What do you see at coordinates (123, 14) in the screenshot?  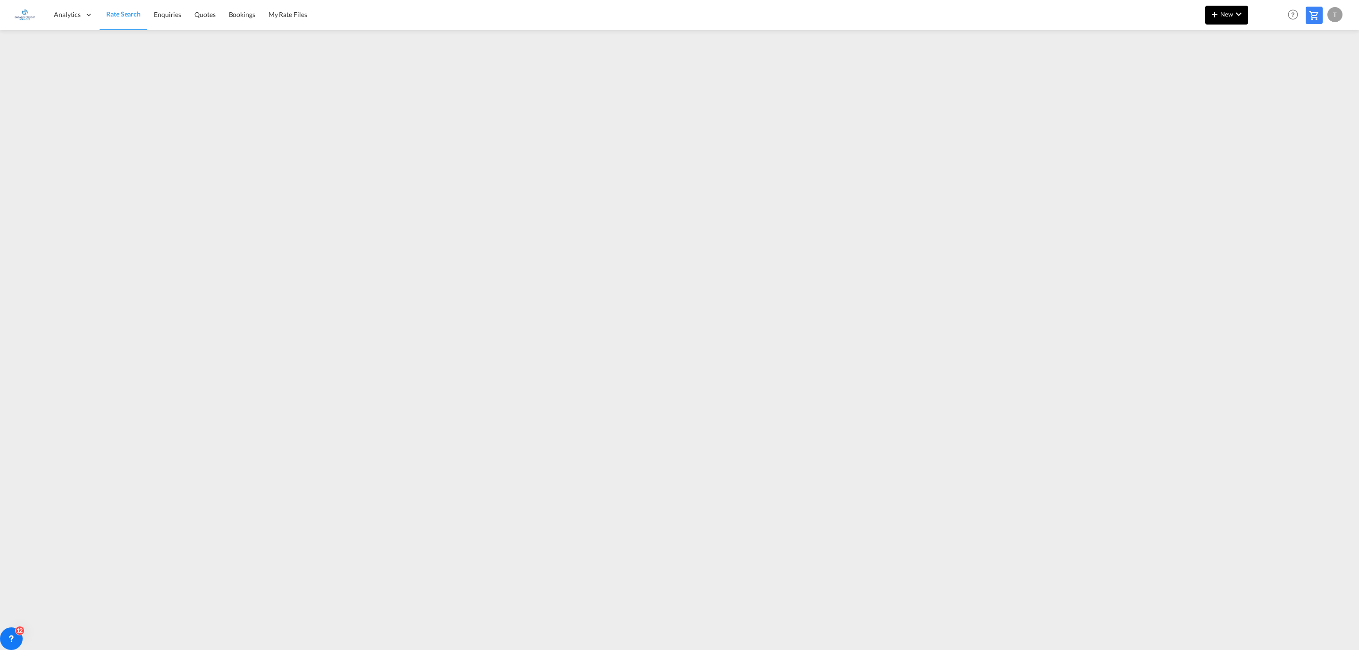 I see `span: Rate Search` at bounding box center [123, 14].